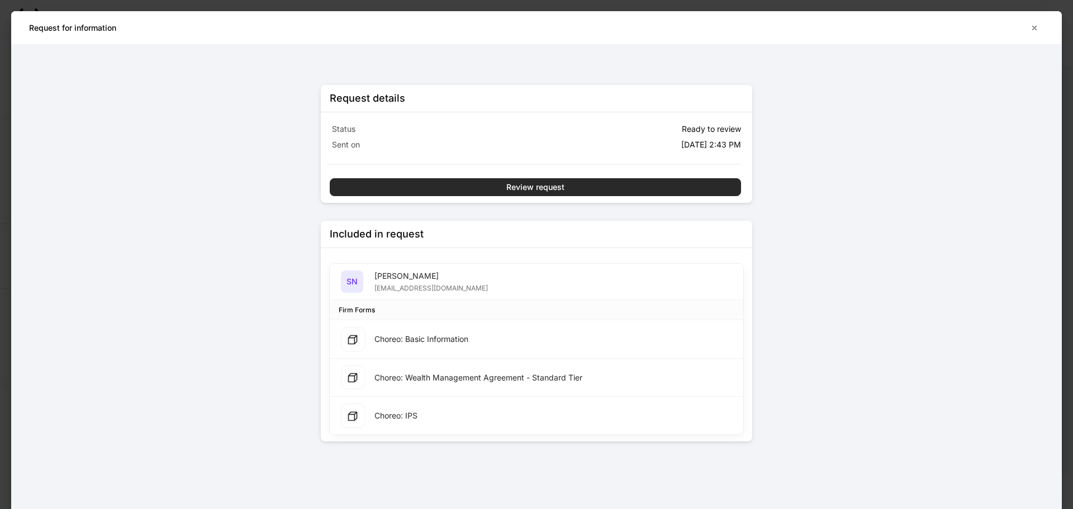 The height and width of the screenshot is (509, 1073). What do you see at coordinates (73, 28) in the screenshot?
I see `h5: Request for information` at bounding box center [73, 28].